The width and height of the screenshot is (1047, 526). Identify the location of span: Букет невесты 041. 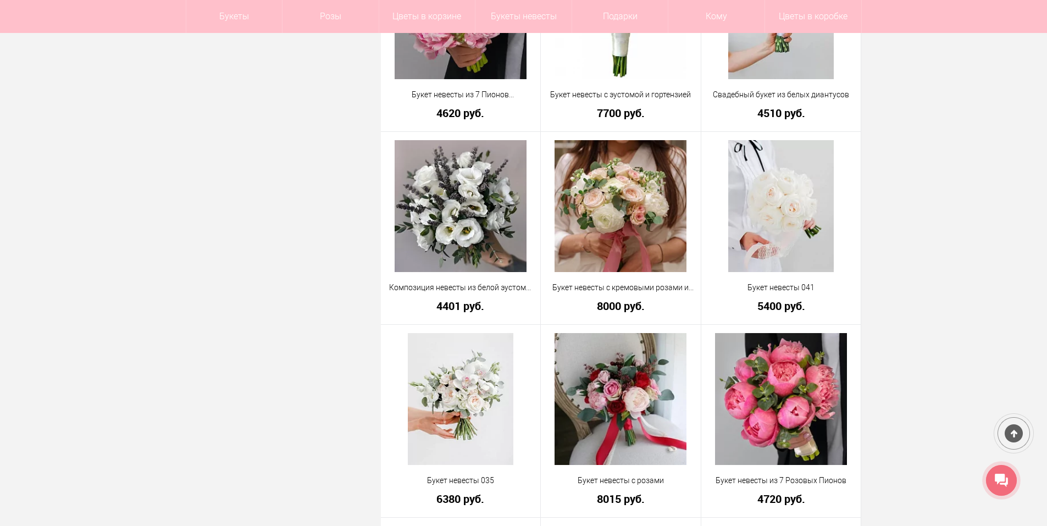
(781, 287).